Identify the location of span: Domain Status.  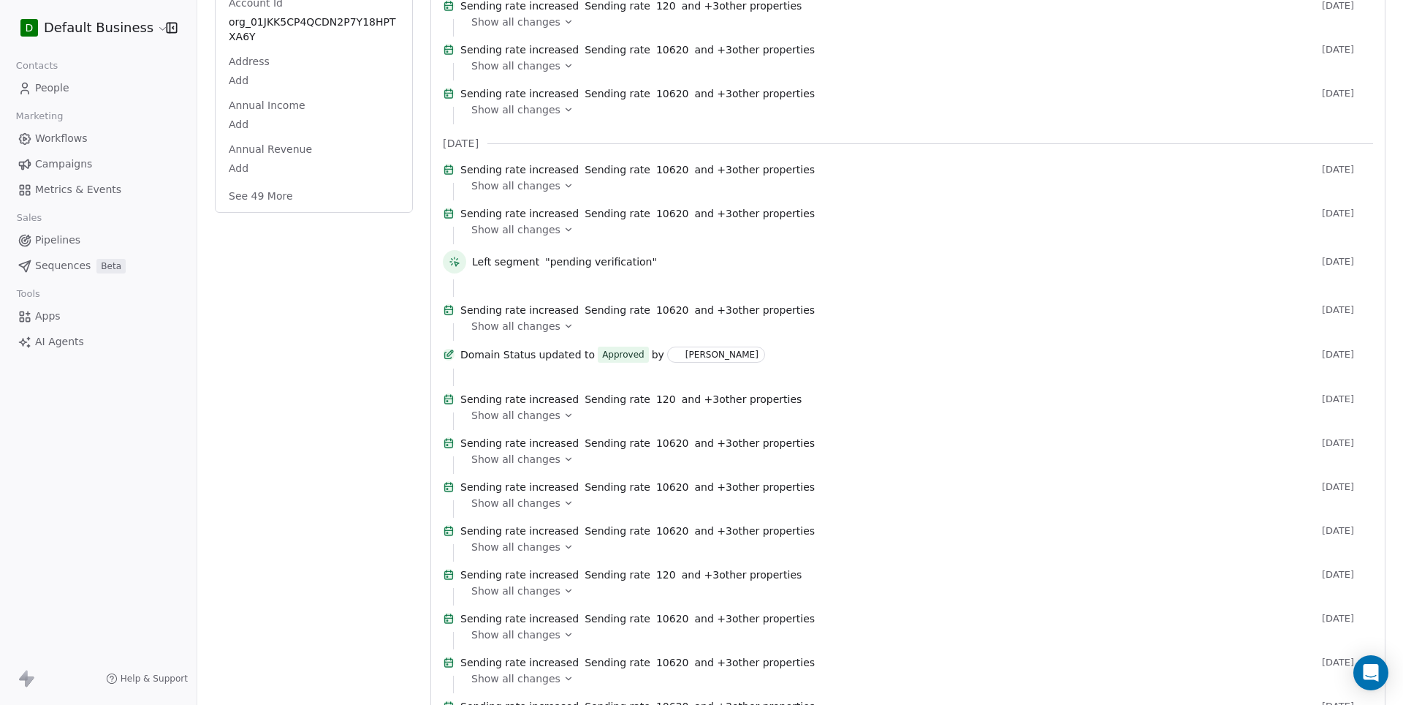
(498, 355).